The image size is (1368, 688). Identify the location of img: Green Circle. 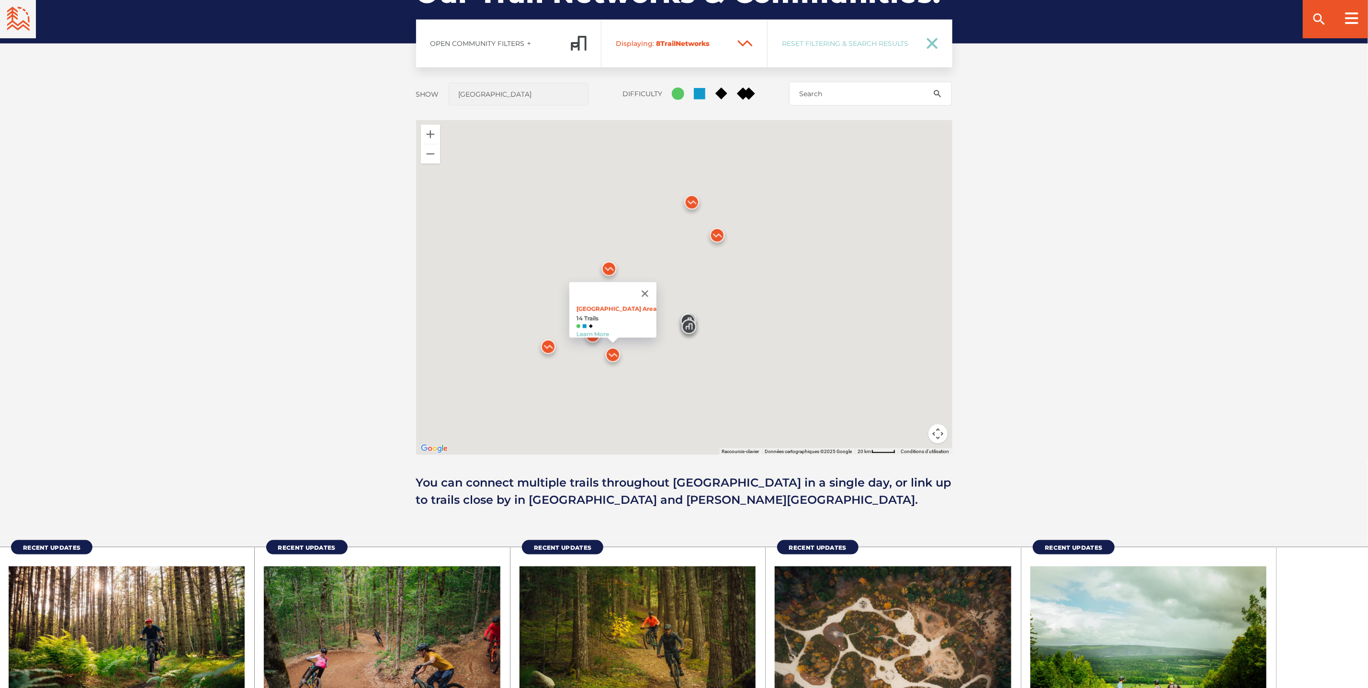
(578, 326).